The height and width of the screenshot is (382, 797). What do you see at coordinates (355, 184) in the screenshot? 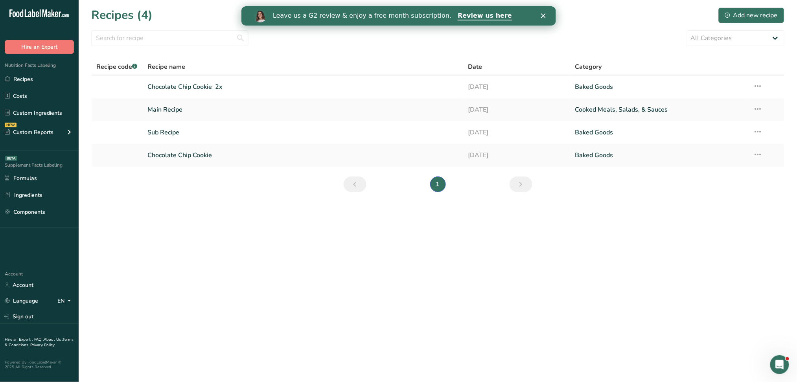
I see `a: Previous page` at bounding box center [355, 184].